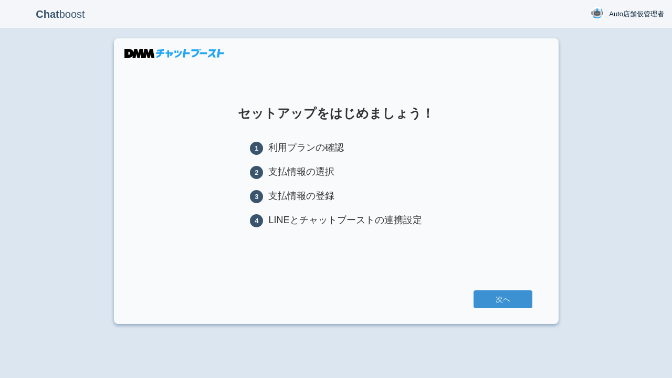  What do you see at coordinates (503, 299) in the screenshot?
I see `a: 次へ` at bounding box center [503, 299].